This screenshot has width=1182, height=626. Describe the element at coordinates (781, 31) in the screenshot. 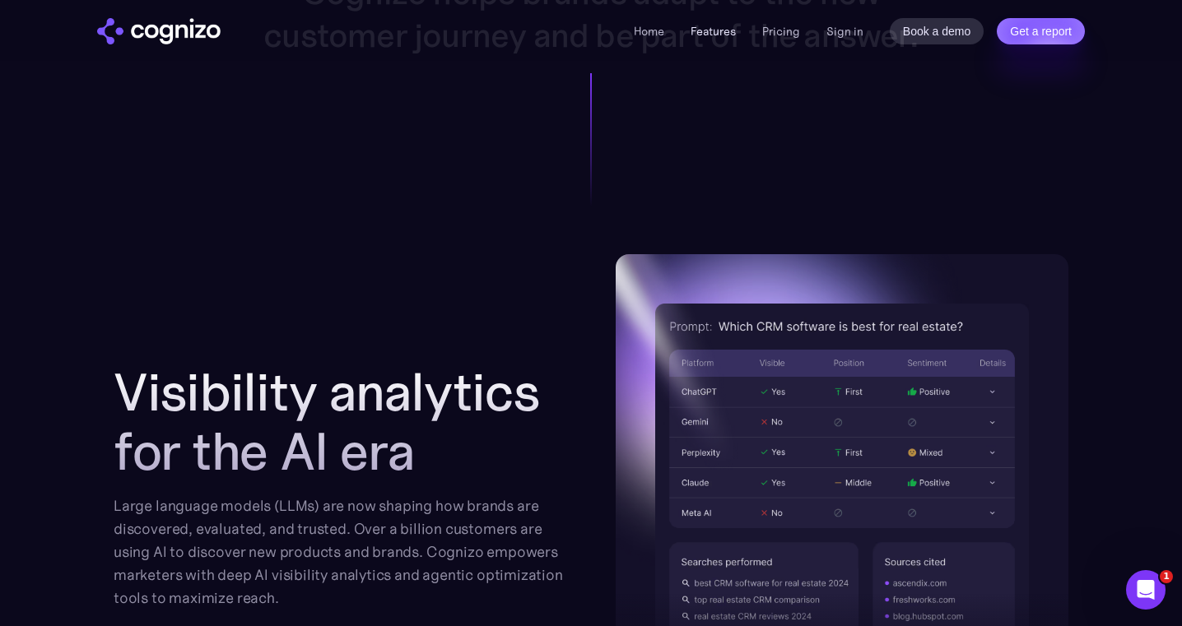

I see `a: Pricing` at that location.